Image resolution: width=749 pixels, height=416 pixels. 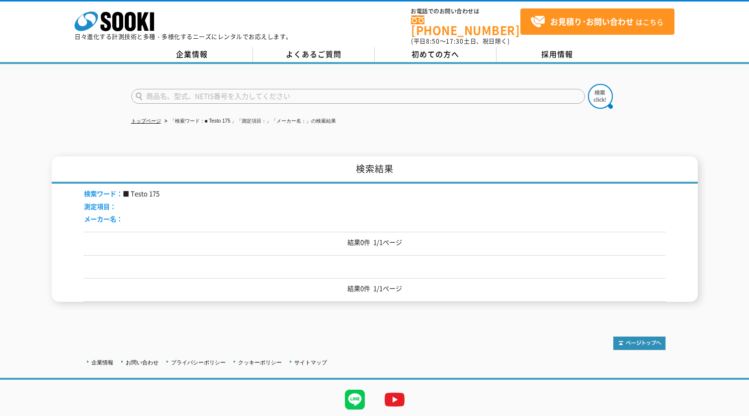 What do you see at coordinates (597, 22) in the screenshot?
I see `span: はこちら` at bounding box center [597, 22].